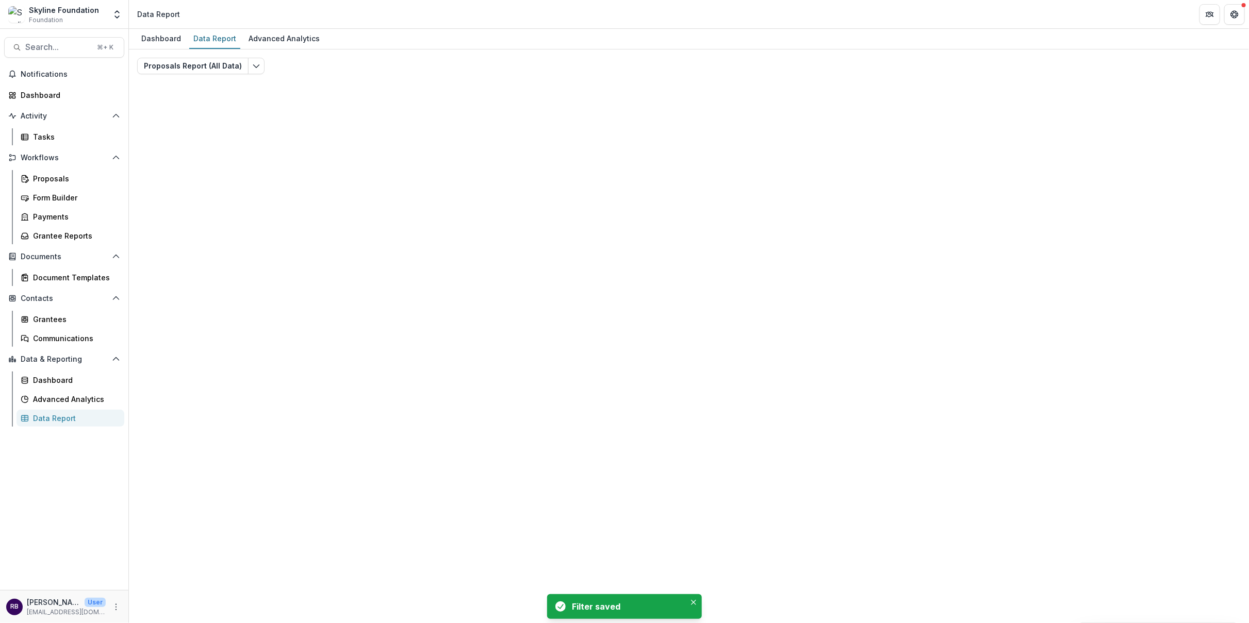 The image size is (1249, 623). What do you see at coordinates (64, 158) in the screenshot?
I see `button: Open Workflows` at bounding box center [64, 158].